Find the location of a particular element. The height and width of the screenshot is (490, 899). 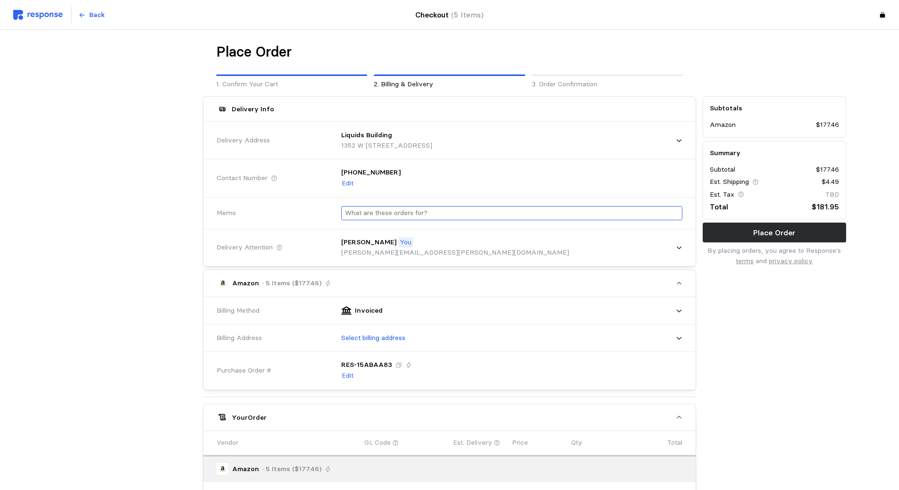

span: Billing Address is located at coordinates (239, 338).